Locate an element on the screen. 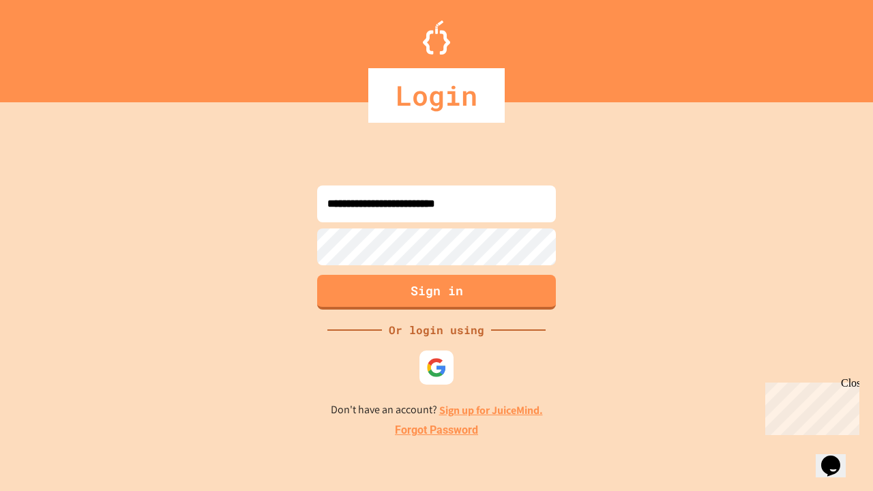 This screenshot has height=491, width=873. a: Sign up for JuiceMind. is located at coordinates (491, 410).